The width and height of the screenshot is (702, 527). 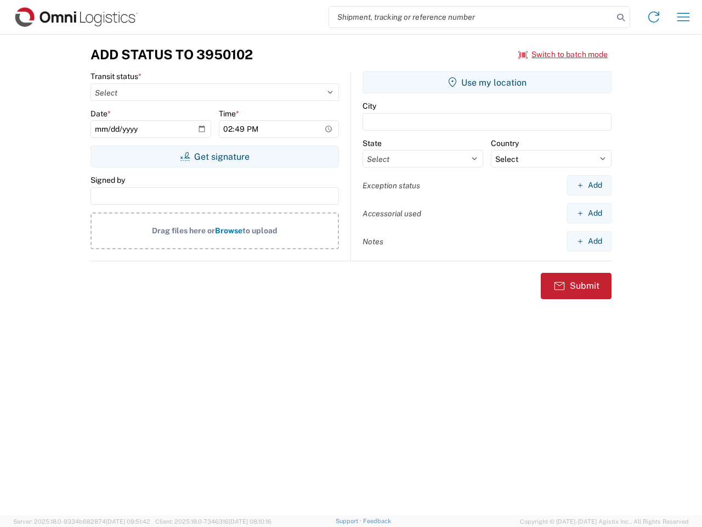 I want to click on h3: Add Status to 3950102, so click(x=172, y=54).